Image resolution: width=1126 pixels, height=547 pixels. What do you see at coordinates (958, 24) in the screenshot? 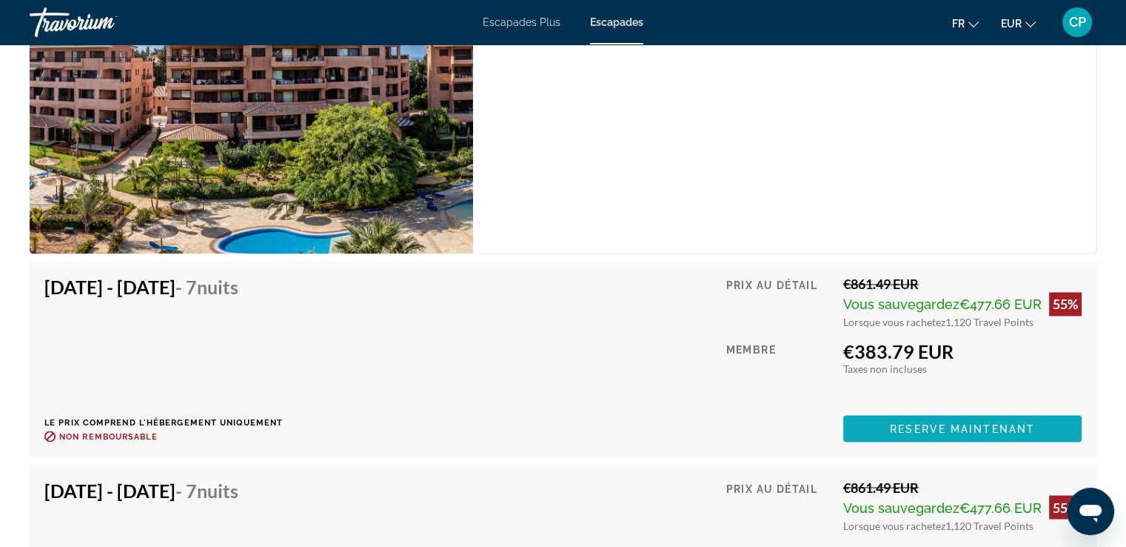
I see `font: fr` at bounding box center [958, 24].